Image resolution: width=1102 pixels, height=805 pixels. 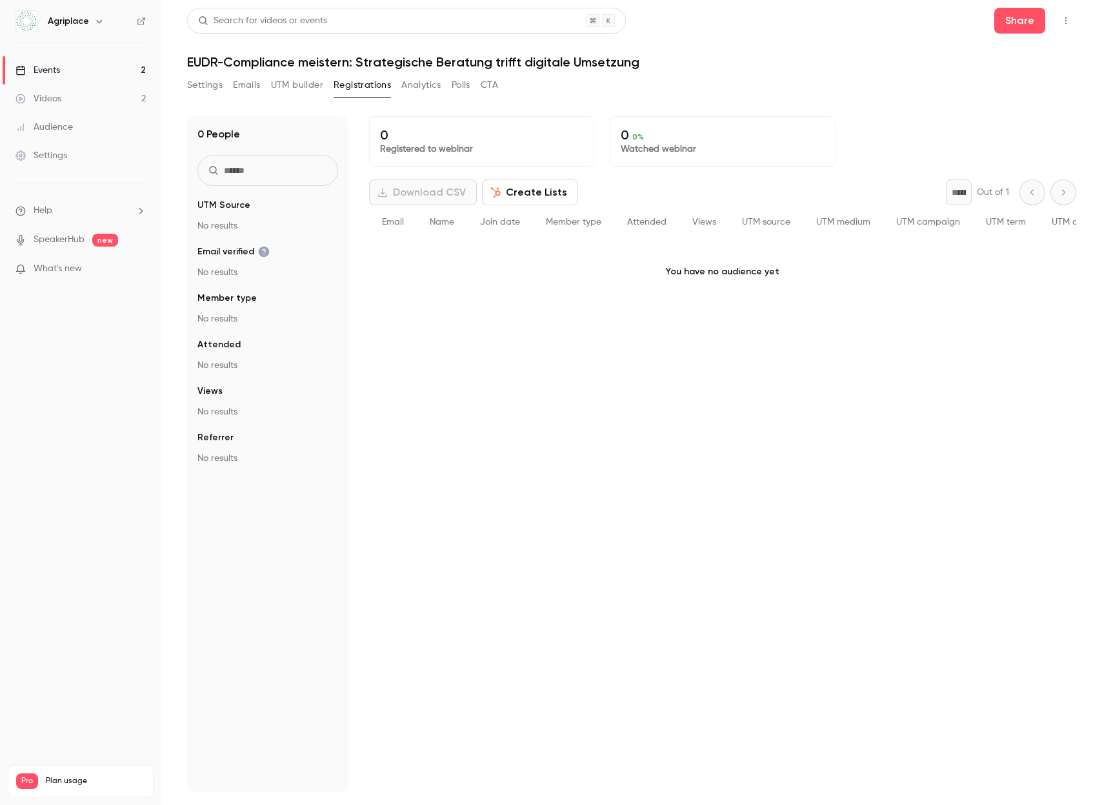 What do you see at coordinates (105, 240) in the screenshot?
I see `span: new` at bounding box center [105, 240].